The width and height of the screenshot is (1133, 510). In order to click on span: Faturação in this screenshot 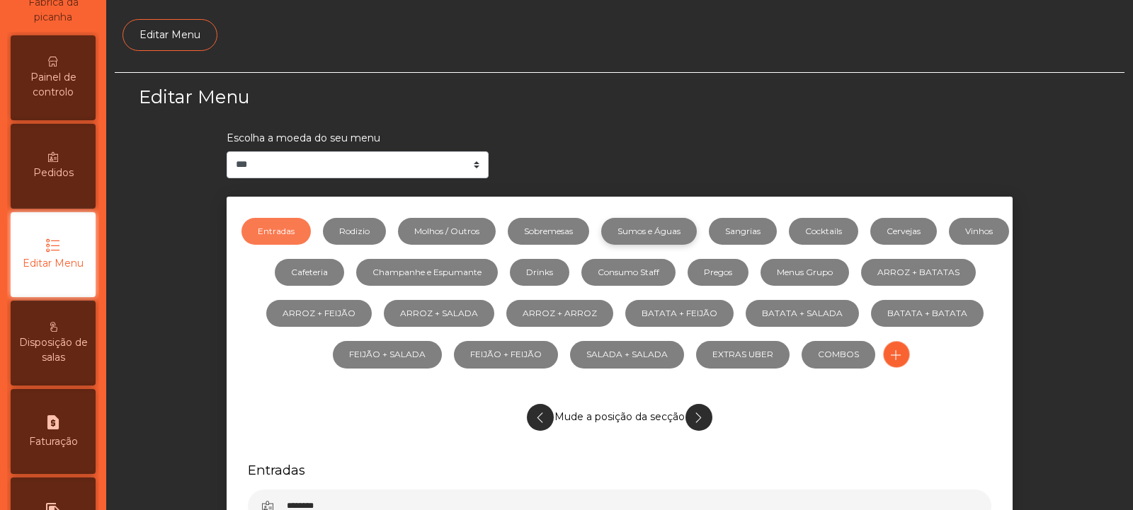, I will do `click(53, 442)`.